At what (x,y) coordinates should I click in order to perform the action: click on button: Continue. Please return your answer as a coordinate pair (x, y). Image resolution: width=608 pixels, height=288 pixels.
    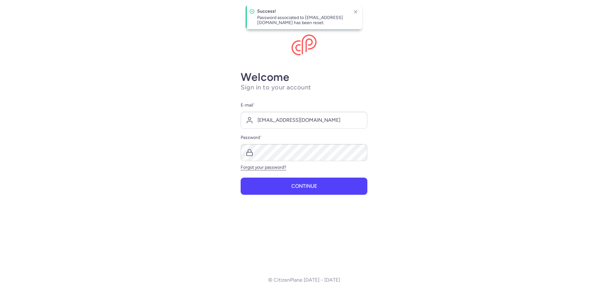
    Looking at the image, I should click on (304, 186).